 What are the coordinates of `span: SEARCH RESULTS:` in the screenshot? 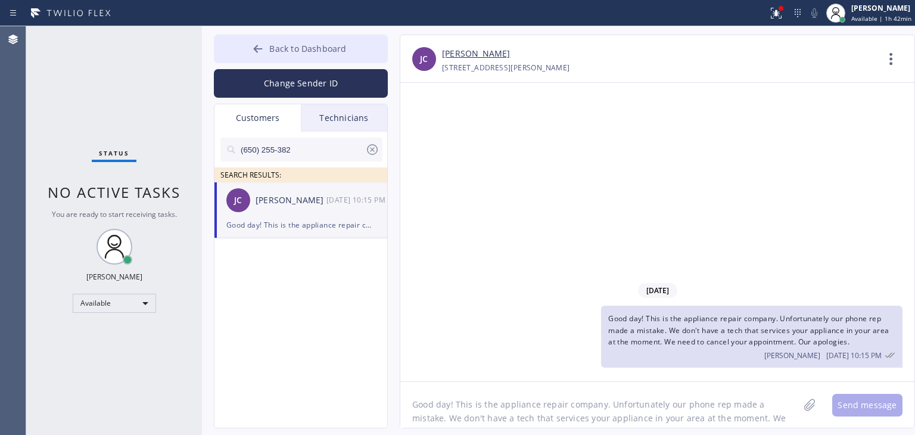 It's located at (251, 175).